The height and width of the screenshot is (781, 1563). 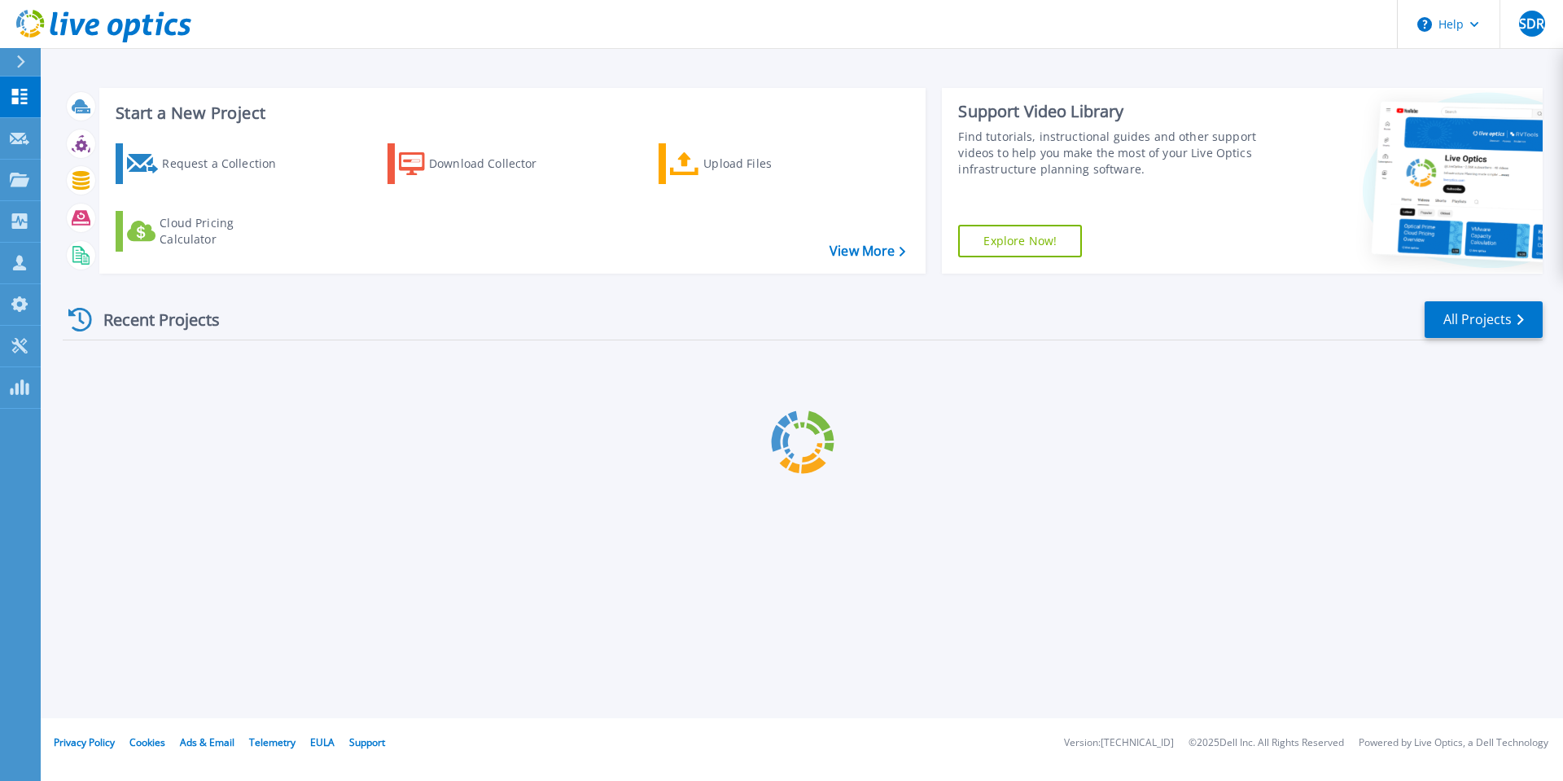 I want to click on li: © 2025 Dell Inc. All Rights Reserved, so click(x=1266, y=743).